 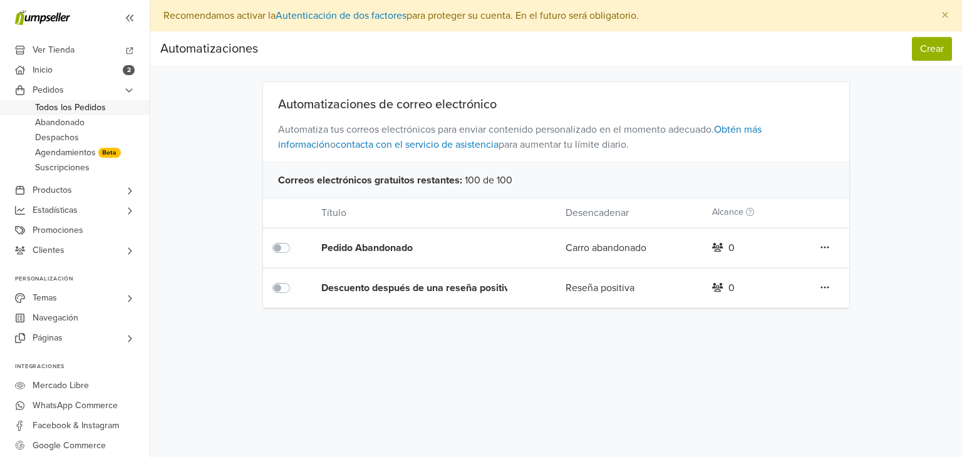 What do you see at coordinates (58, 231) in the screenshot?
I see `span: Promociones` at bounding box center [58, 231].